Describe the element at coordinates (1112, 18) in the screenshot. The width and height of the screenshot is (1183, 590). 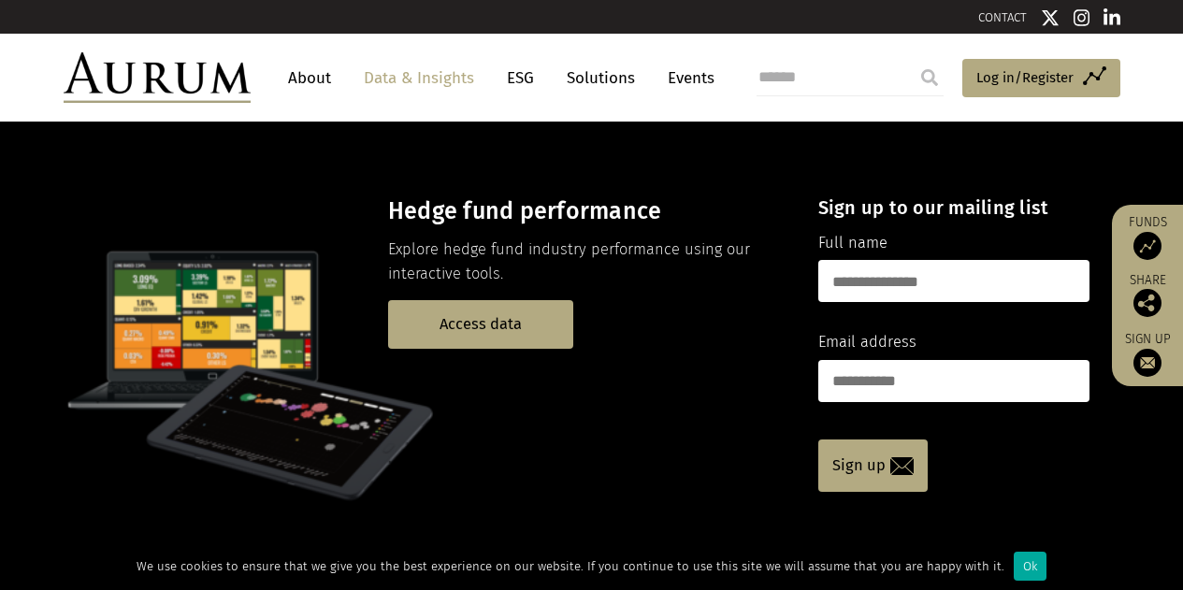
I see `img: Linkedin icon` at that location.